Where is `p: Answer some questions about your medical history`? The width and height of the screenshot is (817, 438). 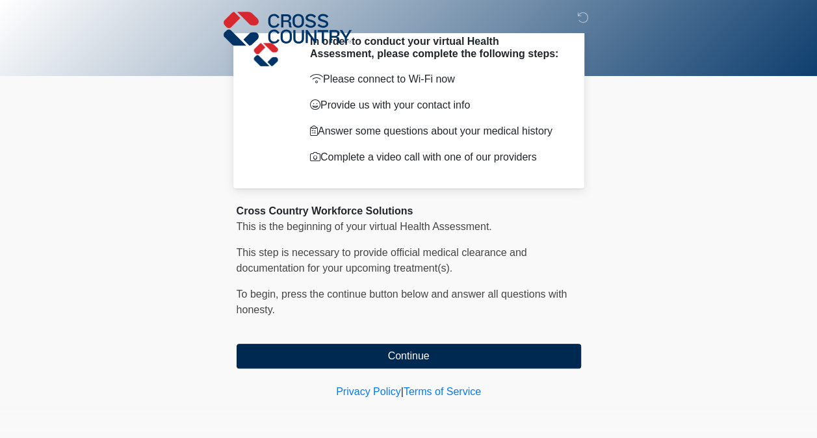 p: Answer some questions about your medical history is located at coordinates (436, 131).